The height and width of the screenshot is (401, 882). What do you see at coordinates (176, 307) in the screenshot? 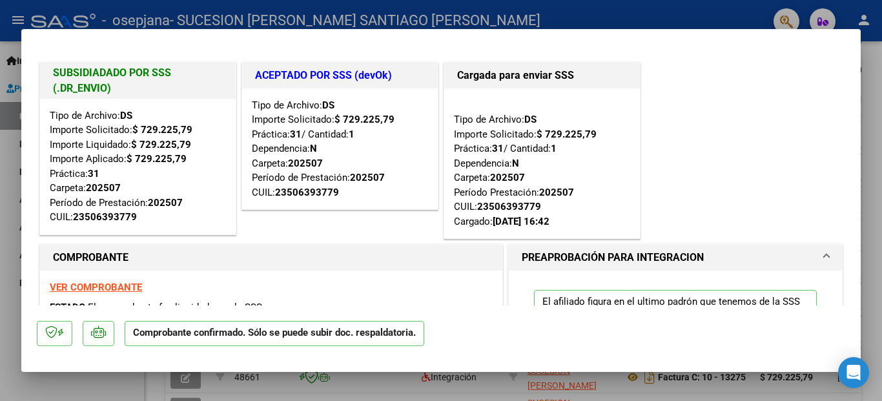
I see `span: El comprobante fue liquidado por la SSS.` at bounding box center [176, 307].